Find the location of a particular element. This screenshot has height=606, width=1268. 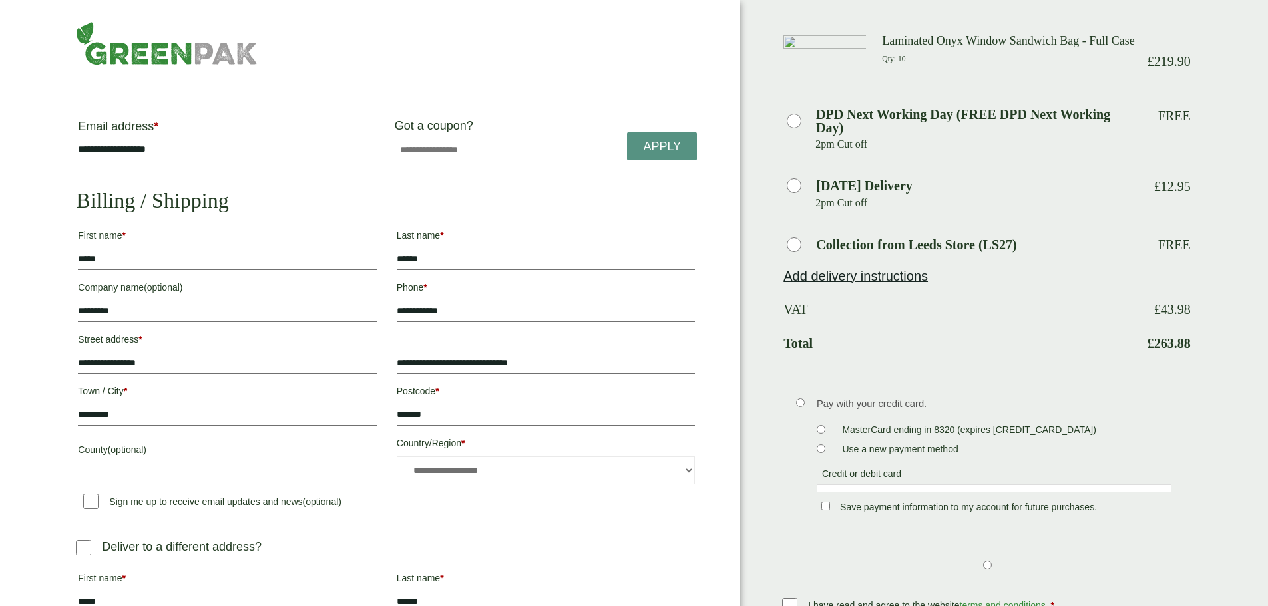

label: Postcode is located at coordinates (546, 393).